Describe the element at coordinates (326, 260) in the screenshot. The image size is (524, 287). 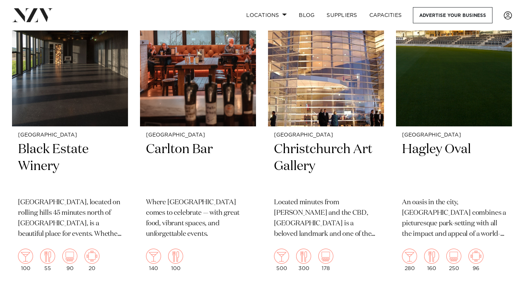
I see `div: 178` at that location.